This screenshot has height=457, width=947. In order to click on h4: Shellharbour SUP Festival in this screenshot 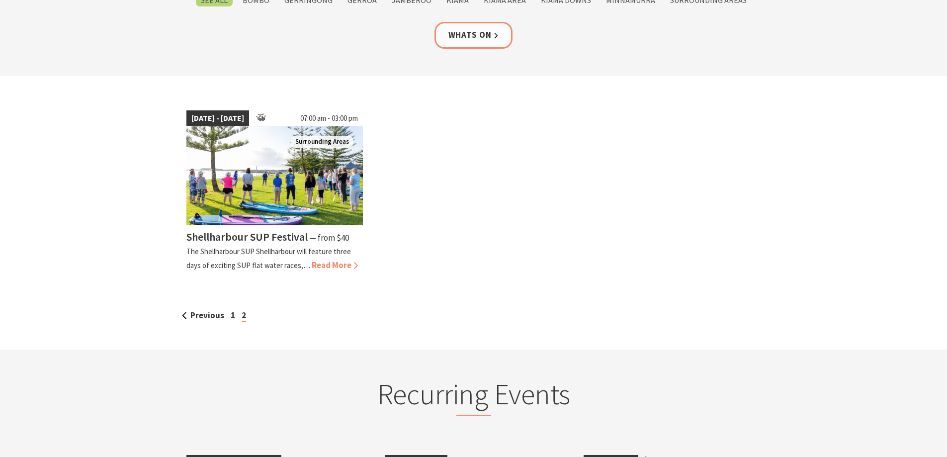, I will do `click(247, 237)`.